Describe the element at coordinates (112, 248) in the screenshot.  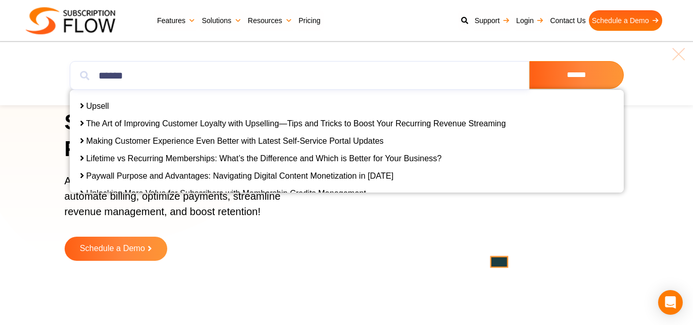
I see `span: Schedule a Demo` at that location.